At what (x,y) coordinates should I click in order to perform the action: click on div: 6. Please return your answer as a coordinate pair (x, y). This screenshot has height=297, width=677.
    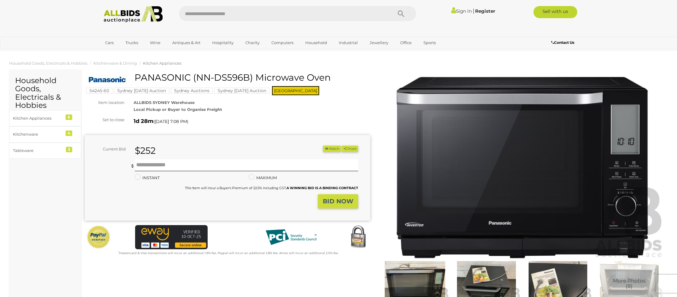
    Looking at the image, I should click on (69, 117).